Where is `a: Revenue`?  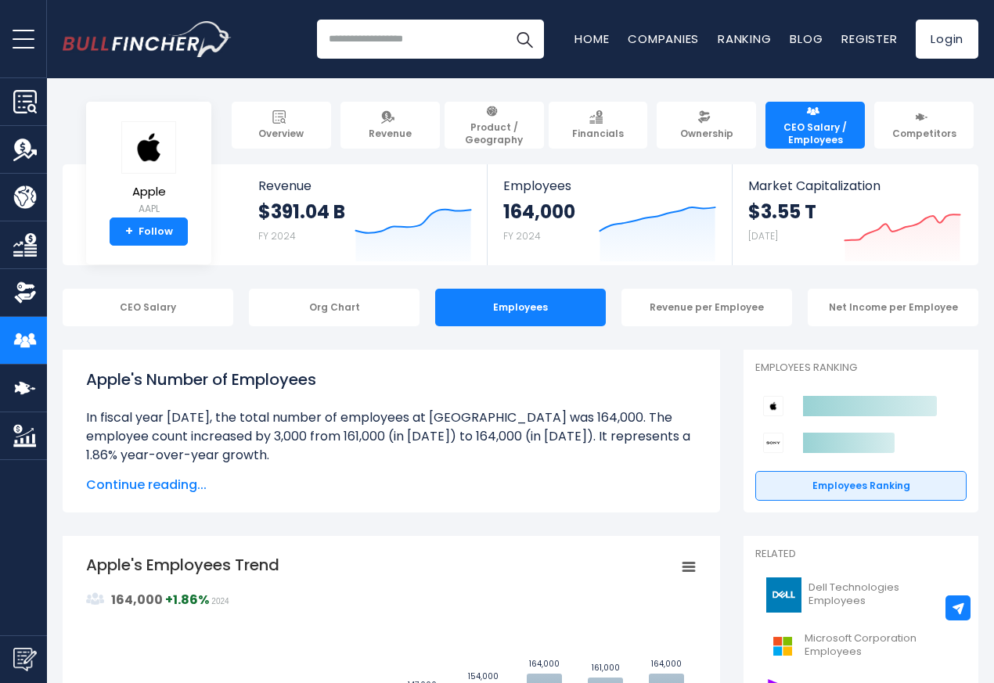
a: Revenue is located at coordinates (390, 125).